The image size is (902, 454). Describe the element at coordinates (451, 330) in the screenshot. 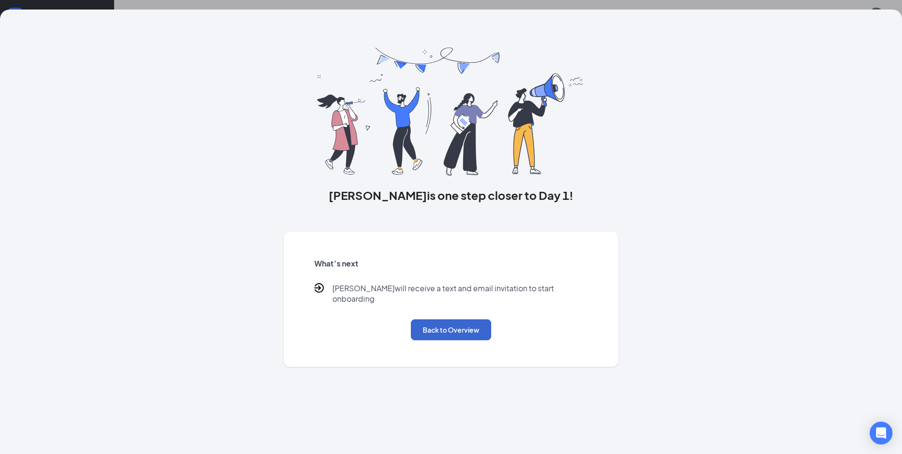

I see `button: Back to Overview` at that location.